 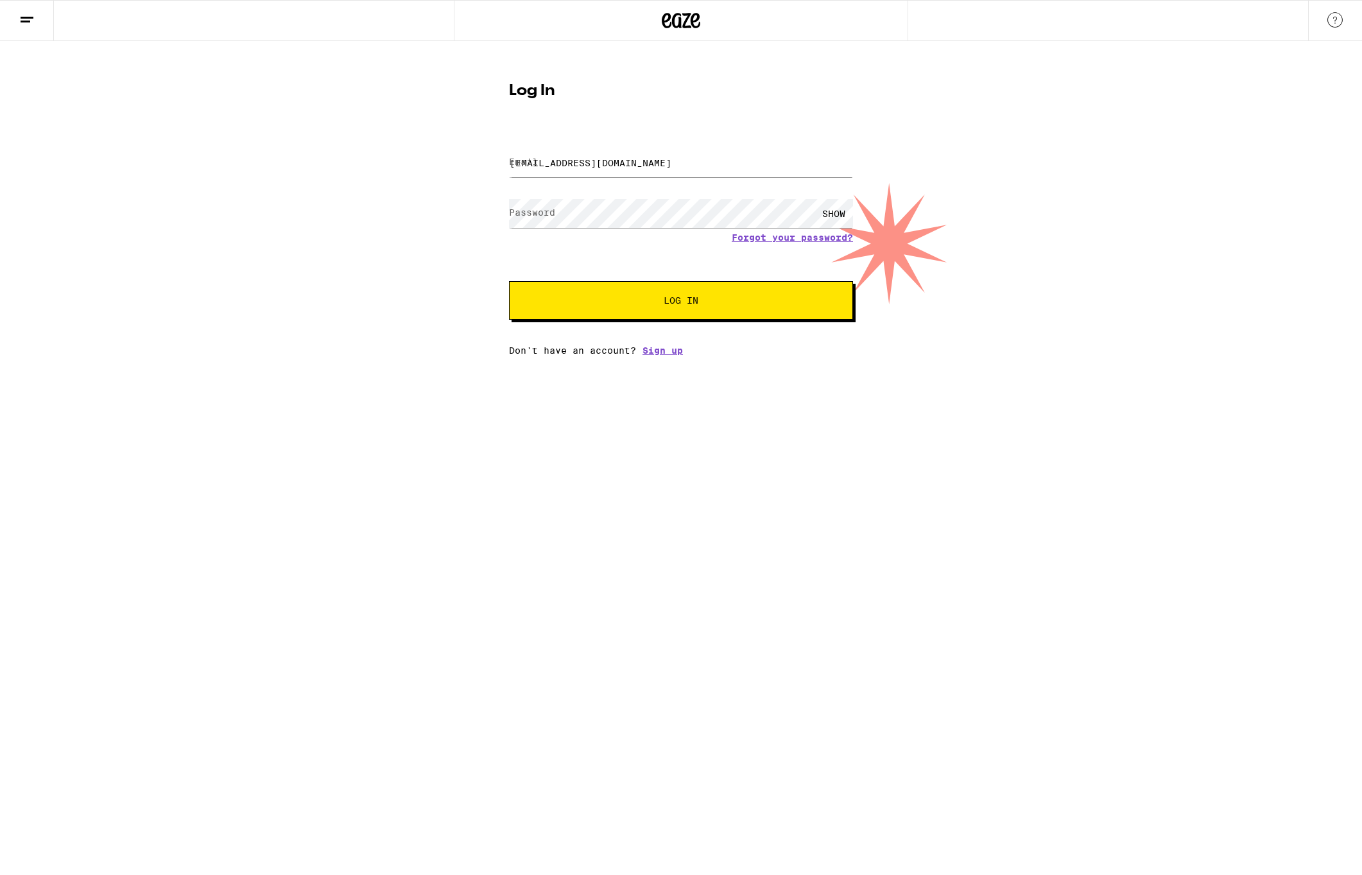 What do you see at coordinates (792, 237) in the screenshot?
I see `a: Forgot your password?` at bounding box center [792, 237].